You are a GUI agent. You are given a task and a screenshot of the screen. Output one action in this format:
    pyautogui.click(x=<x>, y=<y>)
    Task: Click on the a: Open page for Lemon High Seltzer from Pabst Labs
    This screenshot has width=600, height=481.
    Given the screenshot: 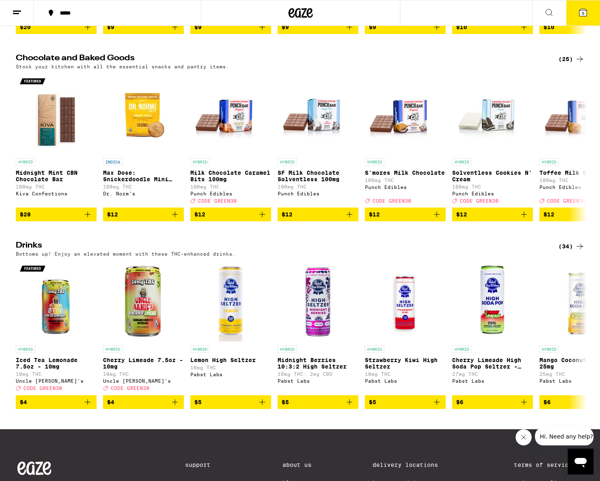 What is the action you would take?
    pyautogui.click(x=231, y=328)
    